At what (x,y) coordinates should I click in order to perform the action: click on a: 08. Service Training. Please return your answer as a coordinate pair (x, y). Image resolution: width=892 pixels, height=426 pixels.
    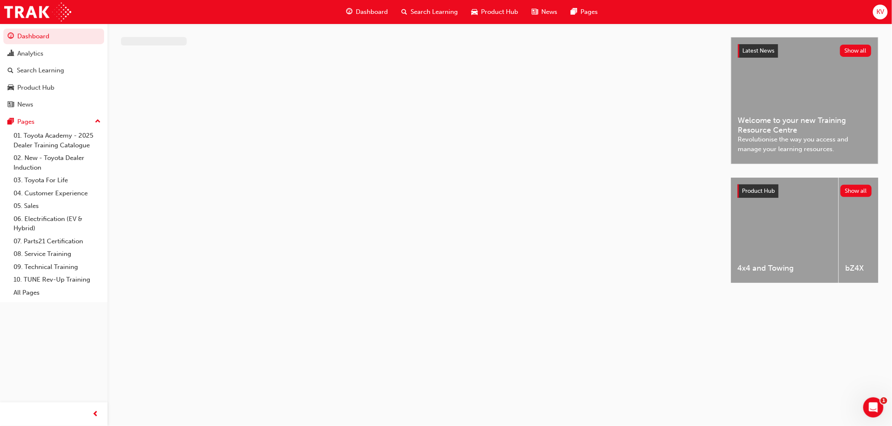
    Looking at the image, I should click on (57, 254).